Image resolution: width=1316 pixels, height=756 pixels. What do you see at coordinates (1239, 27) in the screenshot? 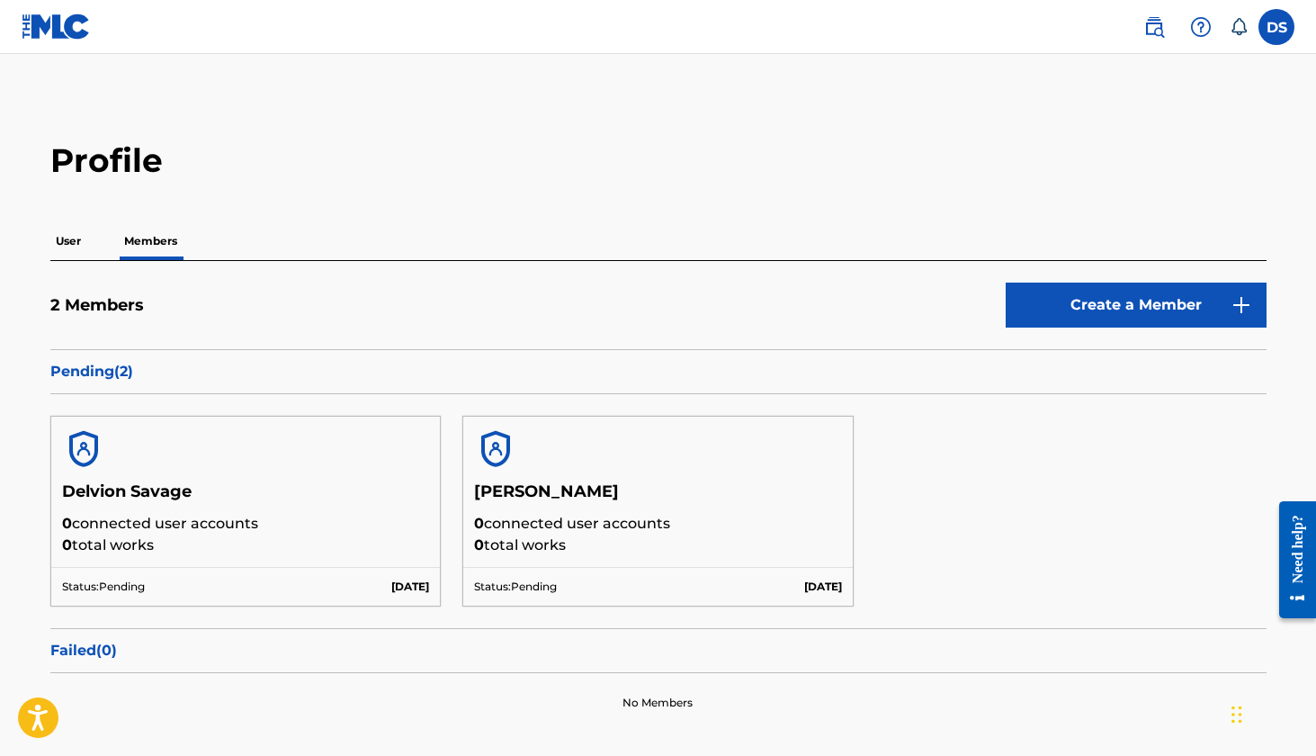
I see `div: Notifications` at bounding box center [1239, 27].